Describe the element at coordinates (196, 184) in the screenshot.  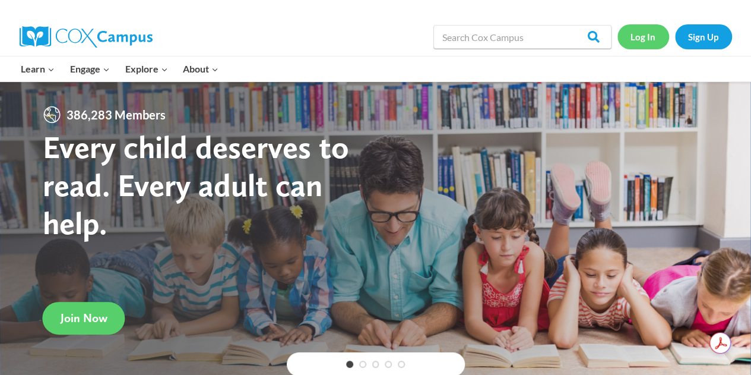
I see `strong: Every child deserves to read. Every adult can help.` at that location.